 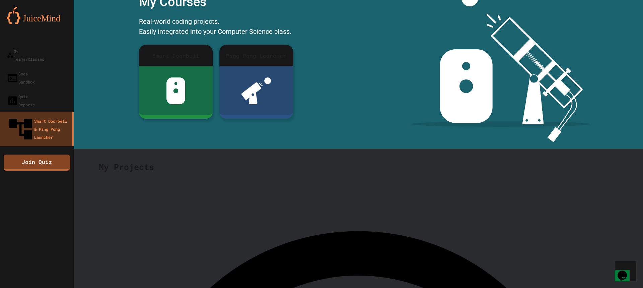 What do you see at coordinates (256, 56) in the screenshot?
I see `div: Ping Pong Launcher` at bounding box center [256, 56].